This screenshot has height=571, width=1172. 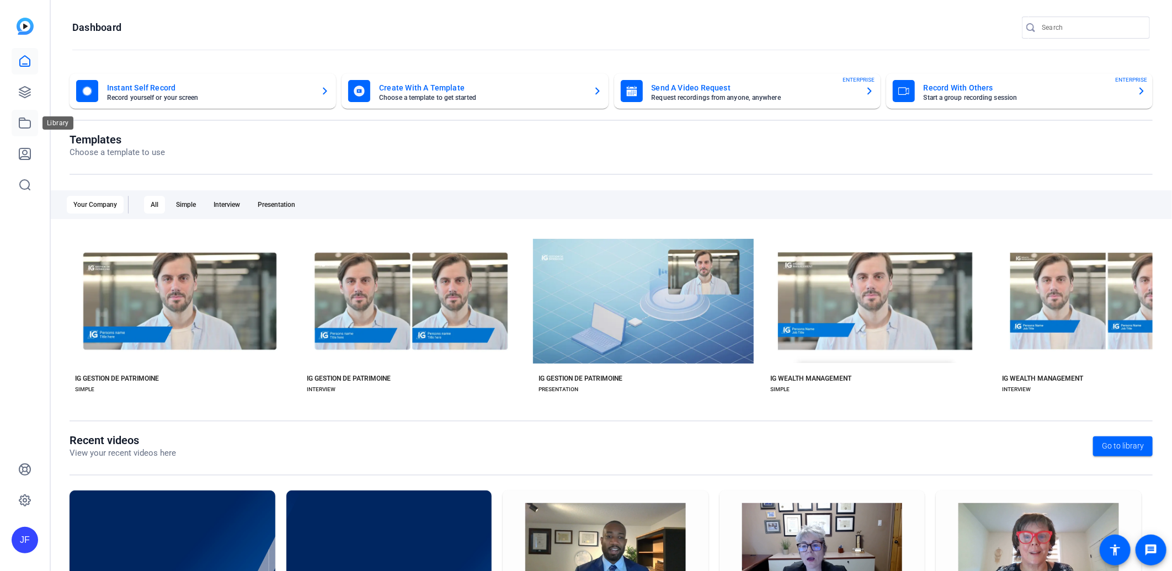 What do you see at coordinates (123, 453) in the screenshot?
I see `p: View your recent videos here` at bounding box center [123, 453].